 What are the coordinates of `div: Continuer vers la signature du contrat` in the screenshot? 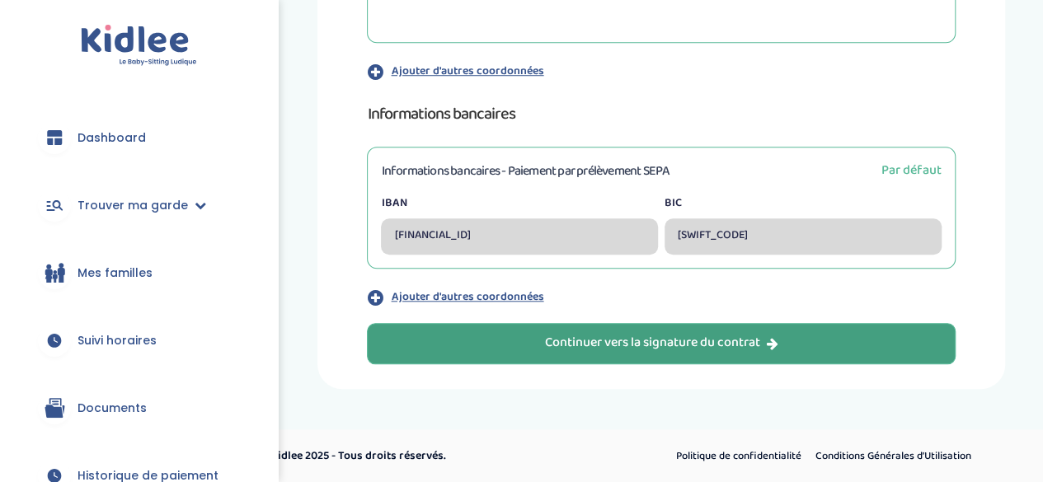 It's located at (661, 343).